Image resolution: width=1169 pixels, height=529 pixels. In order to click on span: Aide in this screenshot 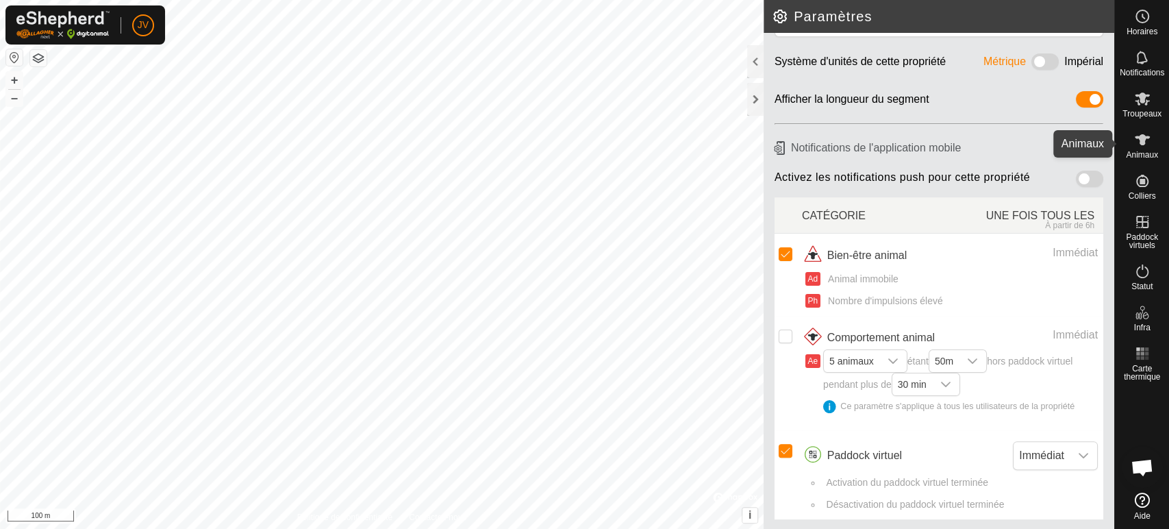, I will do `click(1142, 516)`.